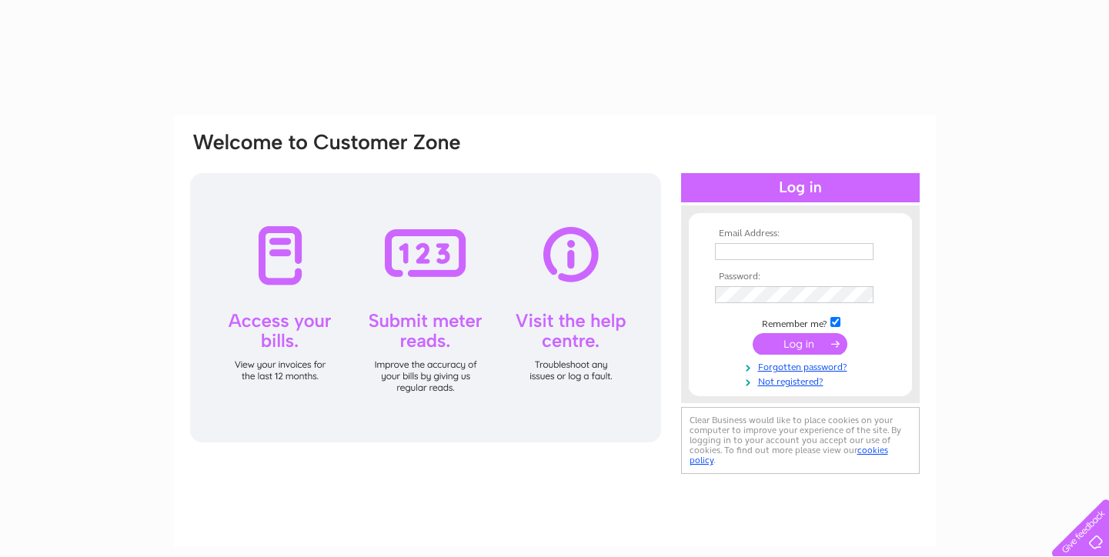 The width and height of the screenshot is (1109, 557). I want to click on td: Remember me?, so click(800, 322).